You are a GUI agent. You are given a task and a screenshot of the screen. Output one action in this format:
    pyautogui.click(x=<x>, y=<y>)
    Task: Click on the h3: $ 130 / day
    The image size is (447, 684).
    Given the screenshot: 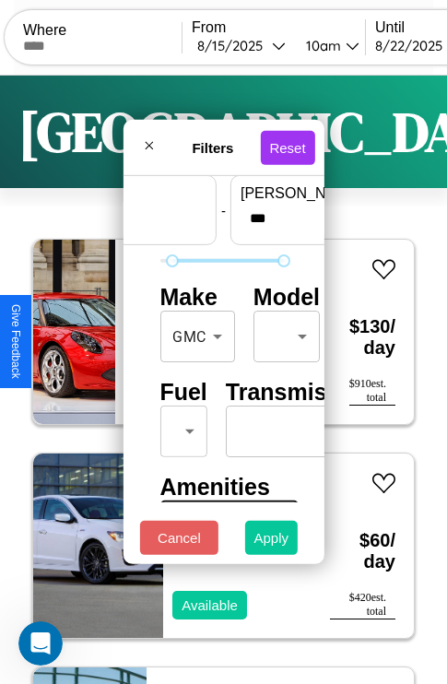 What is the action you would take?
    pyautogui.click(x=372, y=337)
    